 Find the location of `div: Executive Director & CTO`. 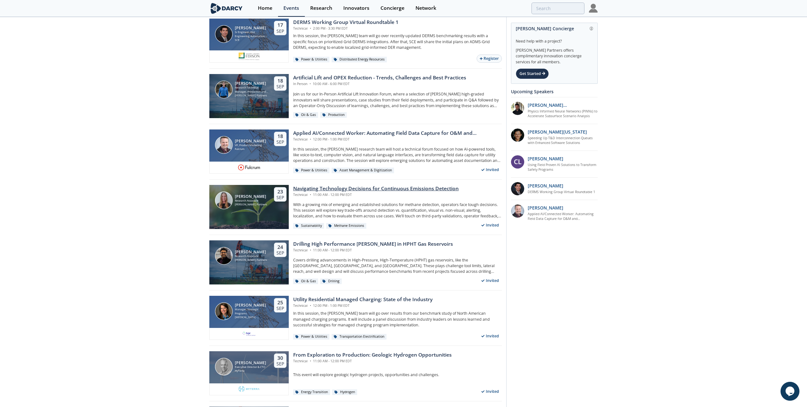

div: Executive Director & CTO is located at coordinates (250, 367).